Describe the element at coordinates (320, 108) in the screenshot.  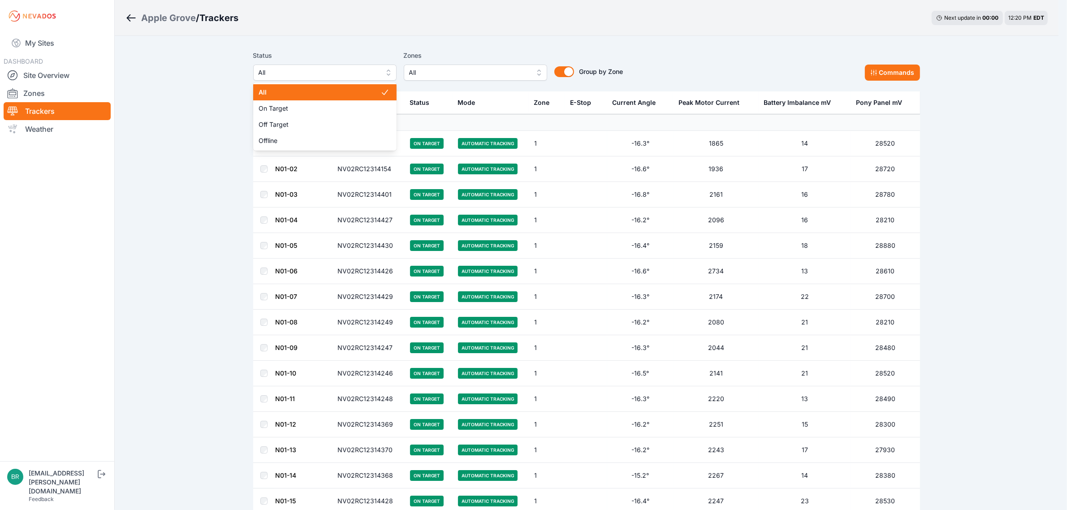
I see `span: On Target` at that location.